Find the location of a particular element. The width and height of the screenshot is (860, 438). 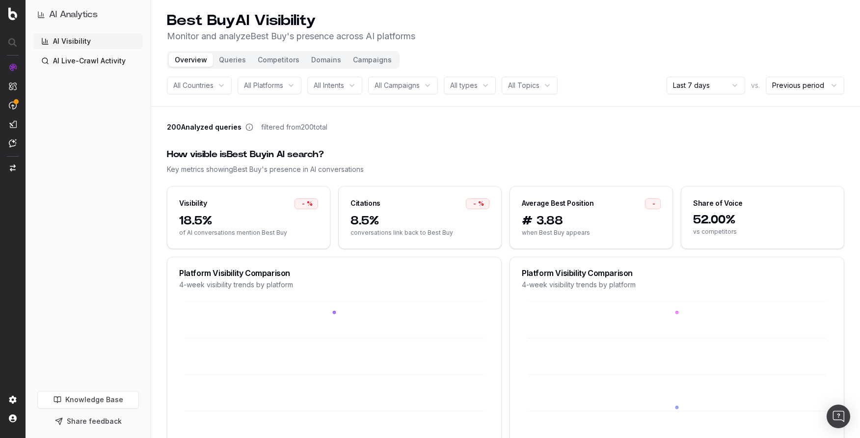

div: Key metrics showing Best Buy 's presence in AI conversations is located at coordinates (506, 169).